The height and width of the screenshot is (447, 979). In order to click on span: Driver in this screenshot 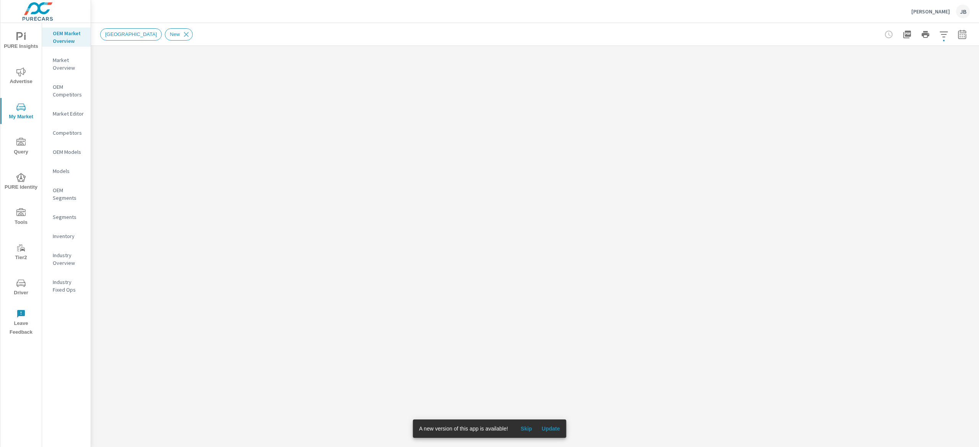, I will do `click(21, 288)`.